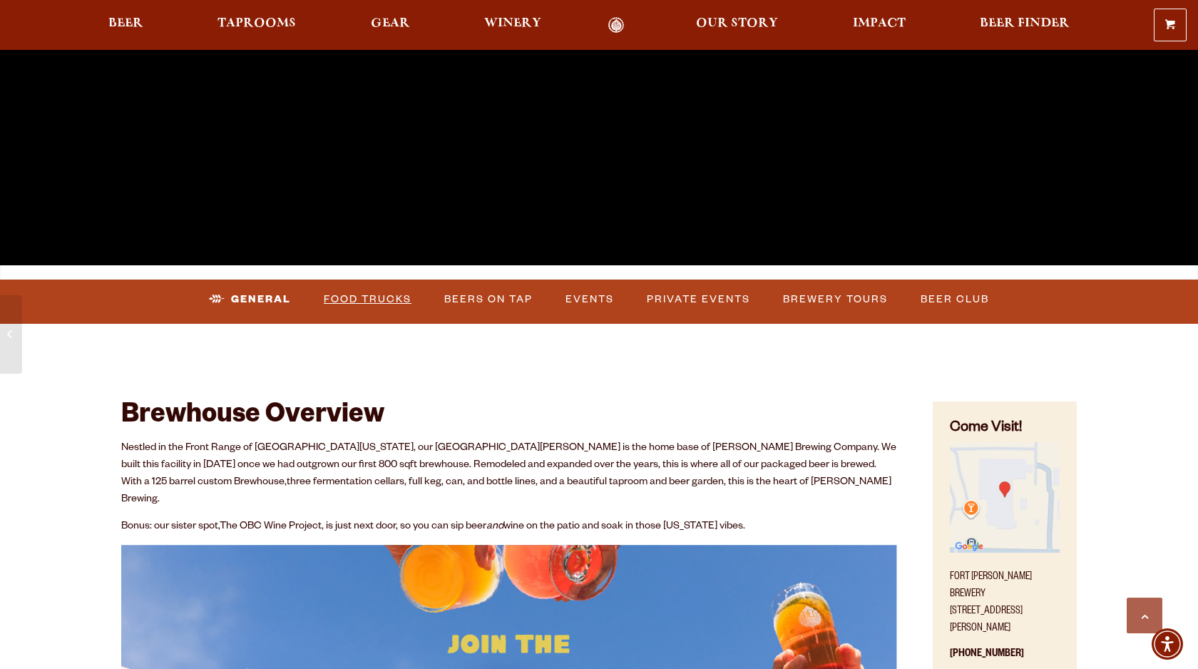  What do you see at coordinates (737, 24) in the screenshot?
I see `span: Our Story` at bounding box center [737, 24].